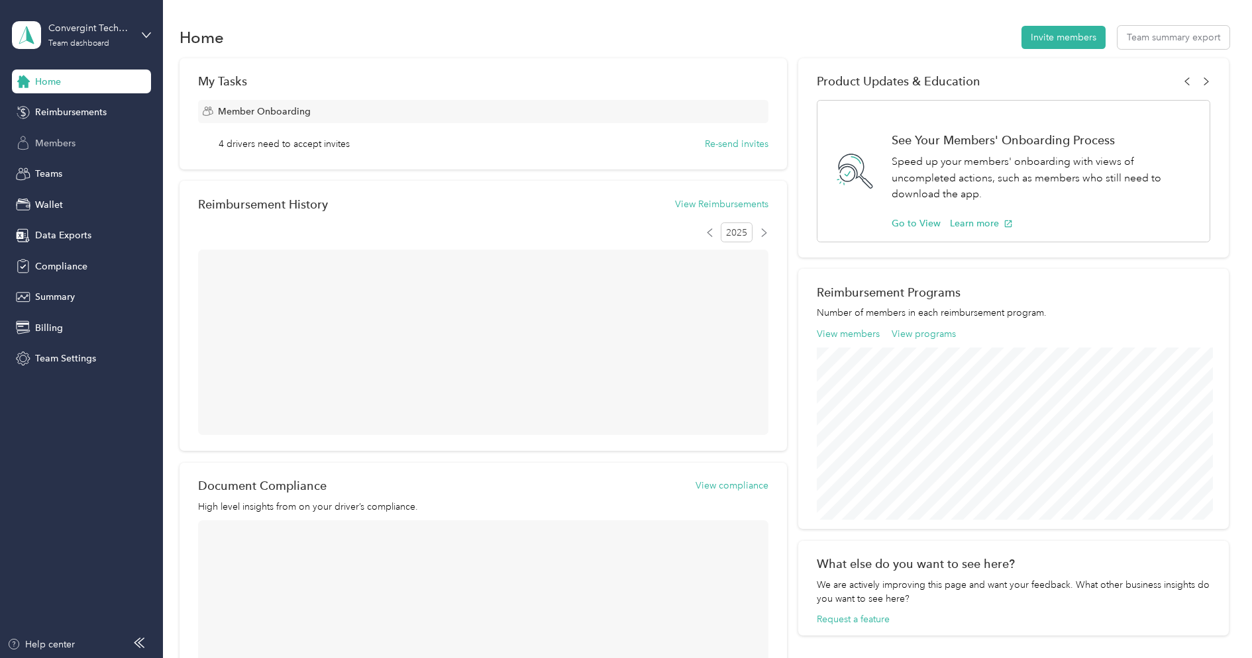 This screenshot has width=1252, height=658. Describe the element at coordinates (916, 223) in the screenshot. I see `button: Go to View` at that location.